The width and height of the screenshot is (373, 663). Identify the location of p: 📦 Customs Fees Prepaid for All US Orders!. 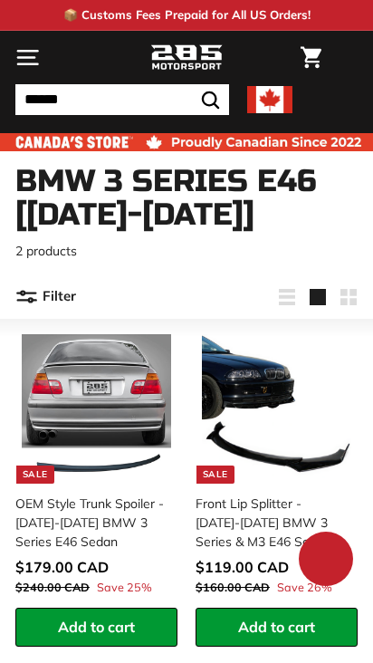
(187, 15).